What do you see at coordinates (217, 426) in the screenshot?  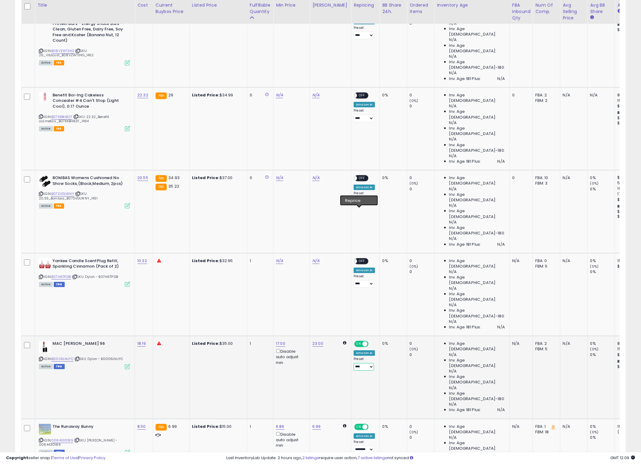 I see `div: $15.00` at bounding box center [217, 426].